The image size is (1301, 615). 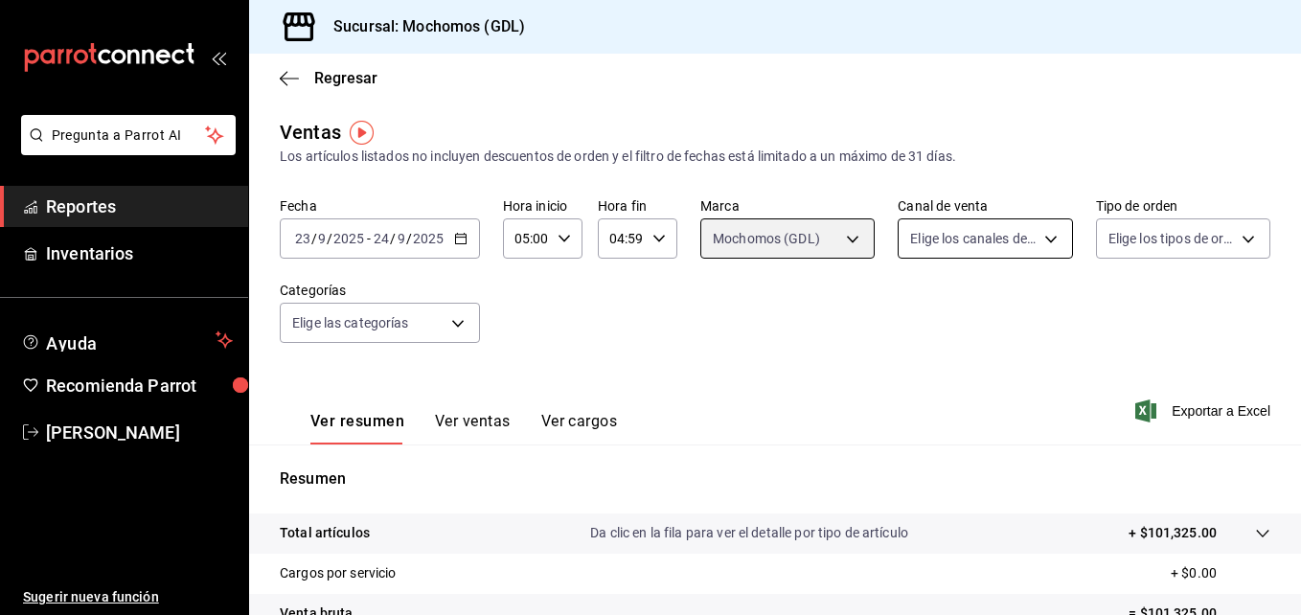 What do you see at coordinates (218, 57) in the screenshot?
I see `button: open_drawer_menu` at bounding box center [218, 57].